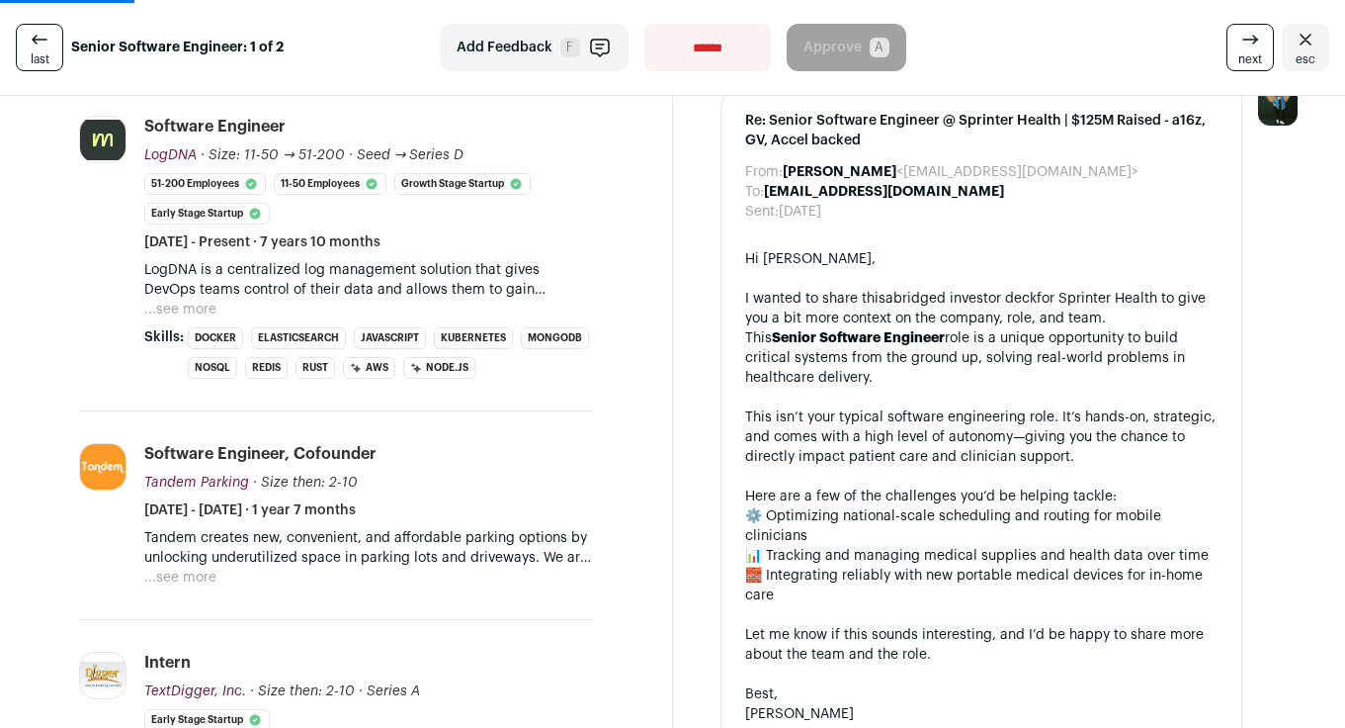 The height and width of the screenshot is (728, 1345). Describe the element at coordinates (167, 662) in the screenshot. I see `div: Intern` at that location.